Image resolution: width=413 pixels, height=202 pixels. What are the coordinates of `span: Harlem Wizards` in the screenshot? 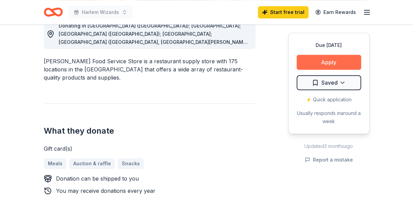 It's located at (100, 12).